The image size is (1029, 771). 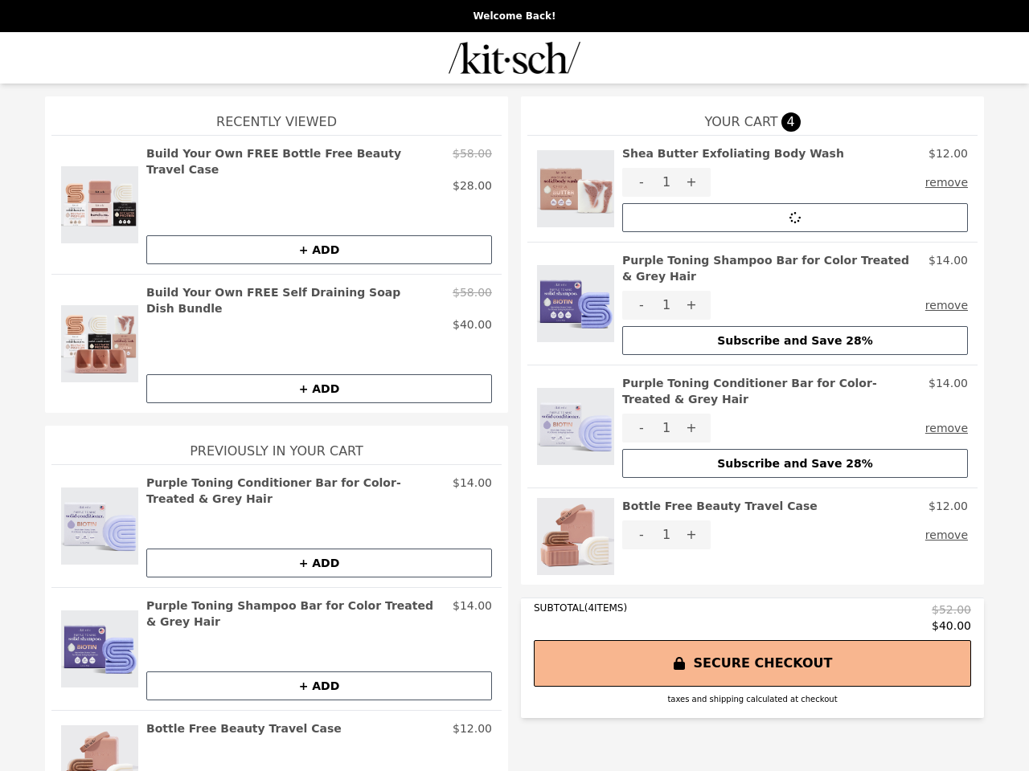 I want to click on h2: Build Your Own FREE Self Draining Soap Dish Bundle, so click(x=296, y=301).